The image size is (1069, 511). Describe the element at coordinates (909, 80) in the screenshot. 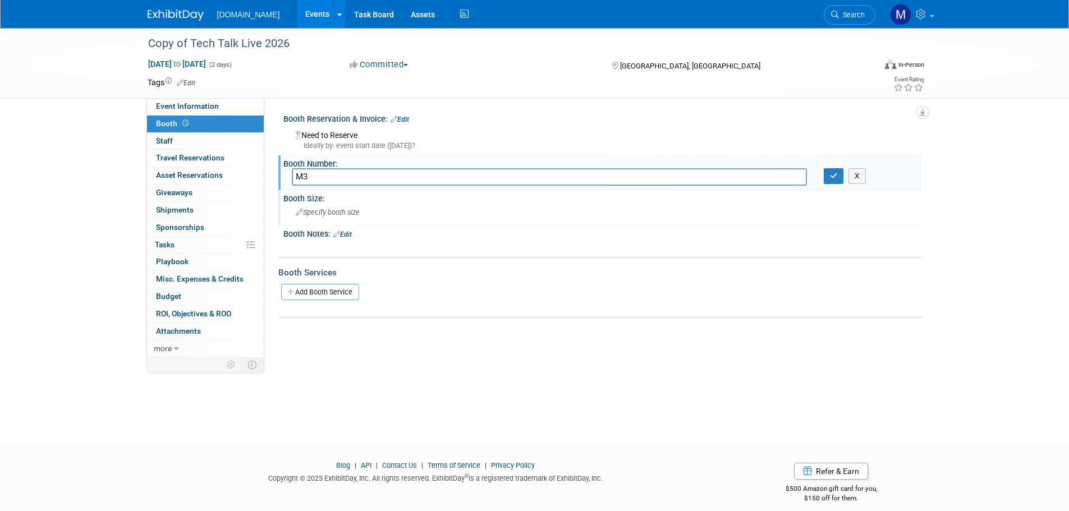

I see `div: Event Rating` at that location.